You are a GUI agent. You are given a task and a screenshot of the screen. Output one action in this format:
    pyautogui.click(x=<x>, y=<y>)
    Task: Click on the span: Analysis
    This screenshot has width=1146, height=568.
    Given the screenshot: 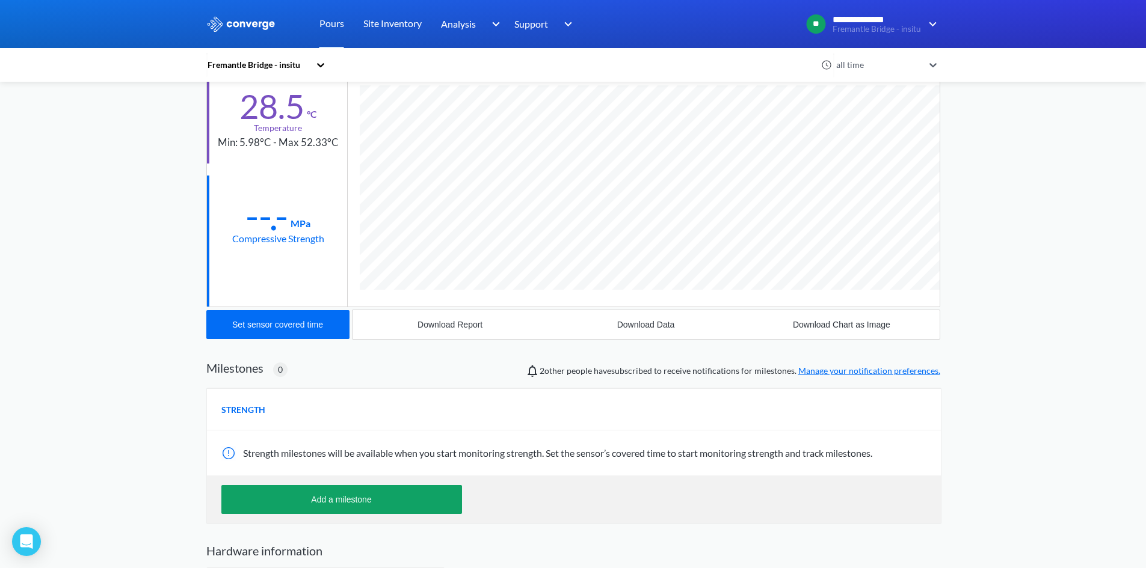 What is the action you would take?
    pyautogui.click(x=458, y=23)
    